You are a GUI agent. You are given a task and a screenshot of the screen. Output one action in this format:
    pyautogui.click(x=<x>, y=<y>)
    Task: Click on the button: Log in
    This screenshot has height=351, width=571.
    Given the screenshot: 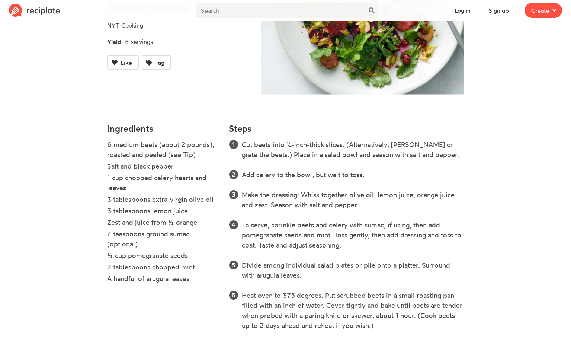 What is the action you would take?
    pyautogui.click(x=462, y=10)
    